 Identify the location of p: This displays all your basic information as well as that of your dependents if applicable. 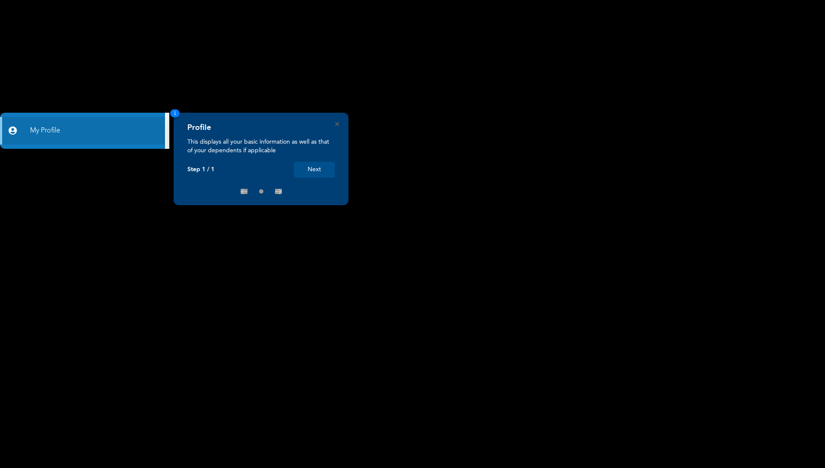
(261, 146).